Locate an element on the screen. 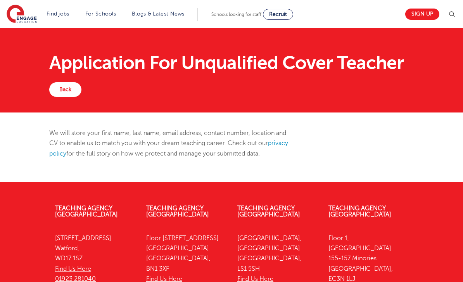  a: Back is located at coordinates (65, 90).